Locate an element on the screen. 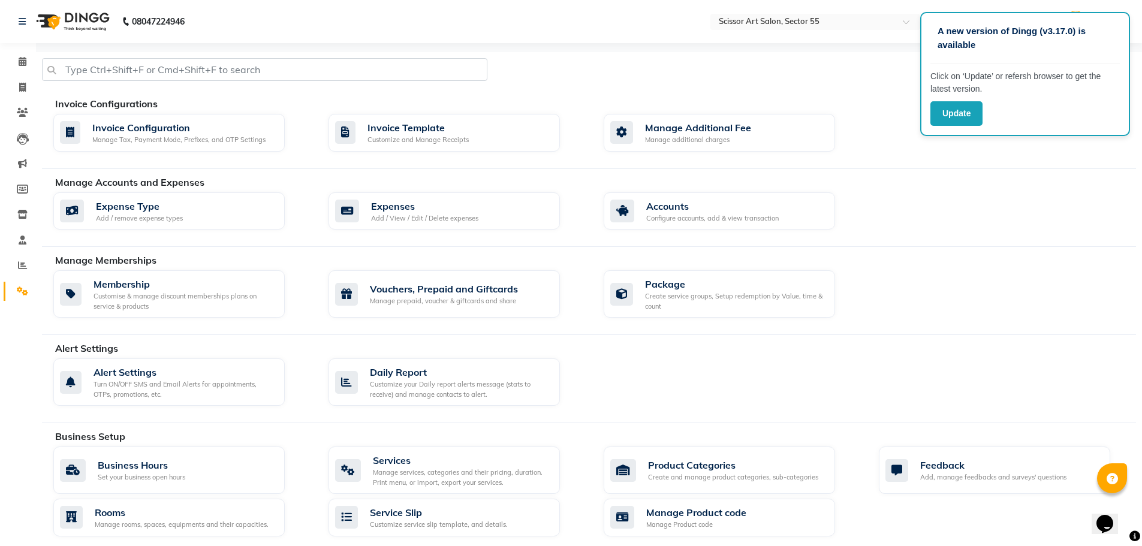 The image size is (1142, 546). div: Manage additional charges is located at coordinates (698, 140).